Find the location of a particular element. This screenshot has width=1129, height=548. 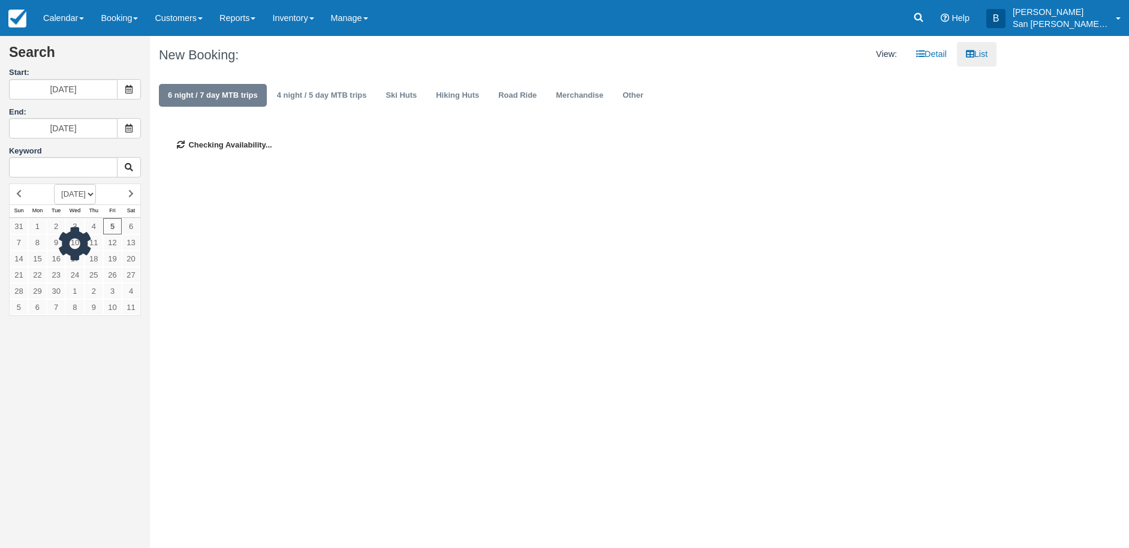

h2: Search is located at coordinates (75, 56).